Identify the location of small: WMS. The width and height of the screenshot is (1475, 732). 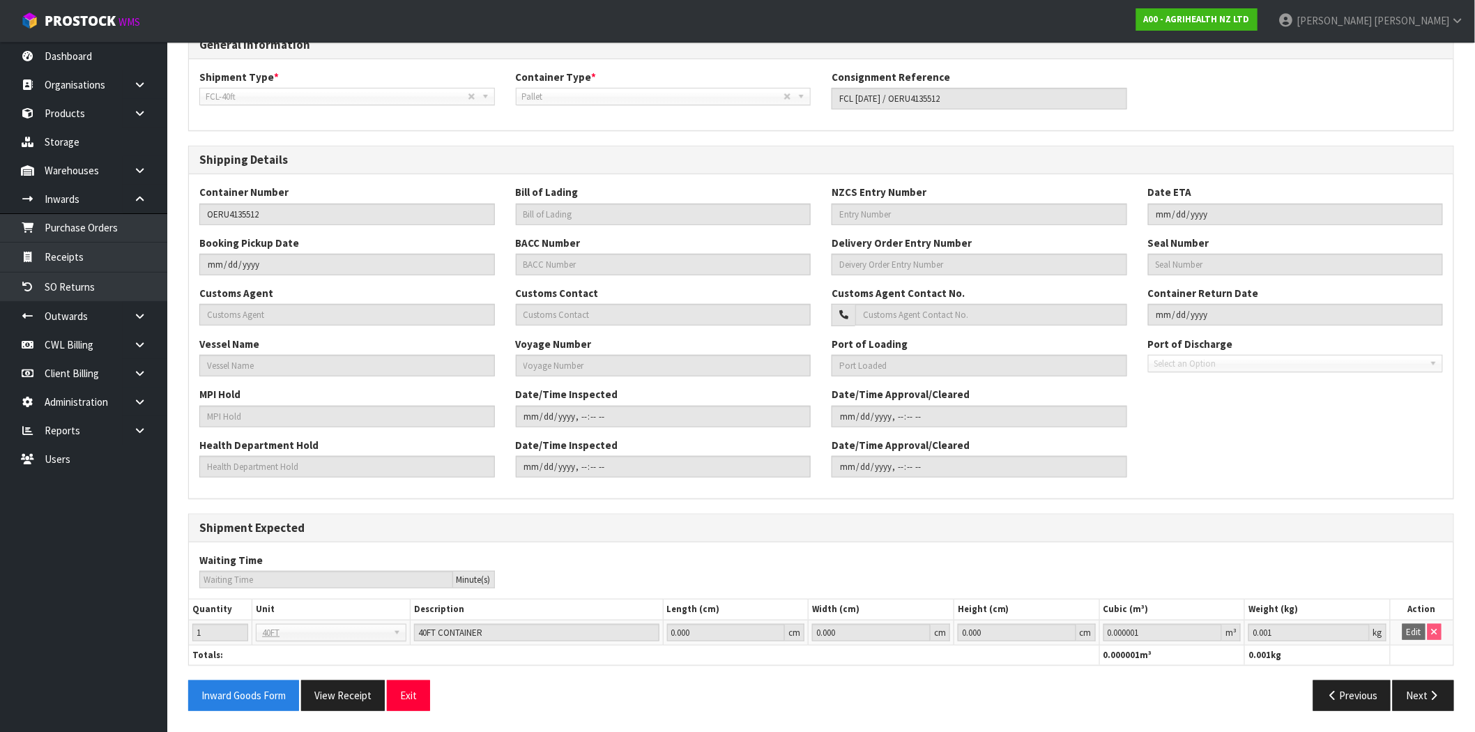
(129, 22).